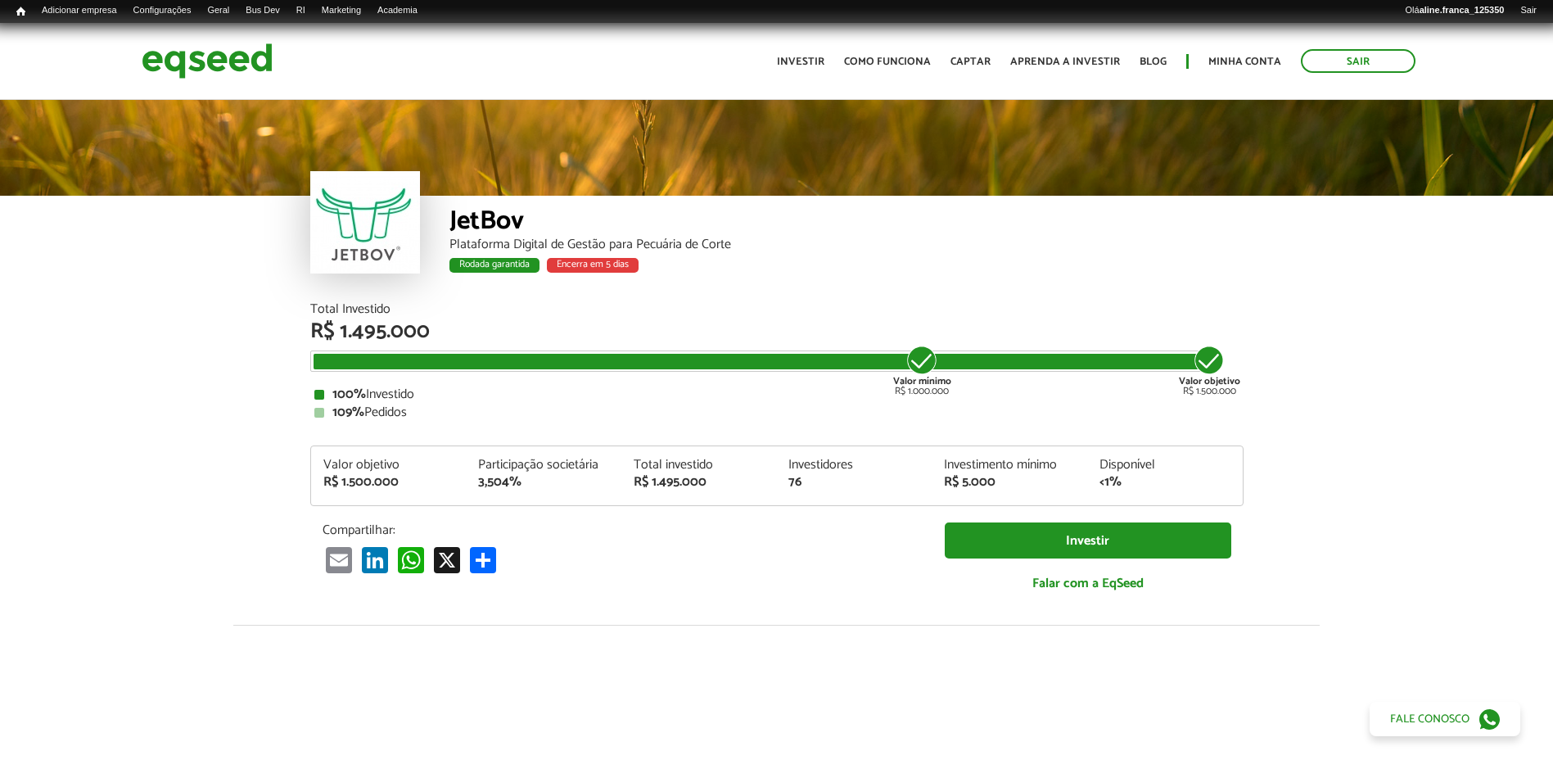 This screenshot has width=1553, height=769. I want to click on div: Total investido, so click(699, 465).